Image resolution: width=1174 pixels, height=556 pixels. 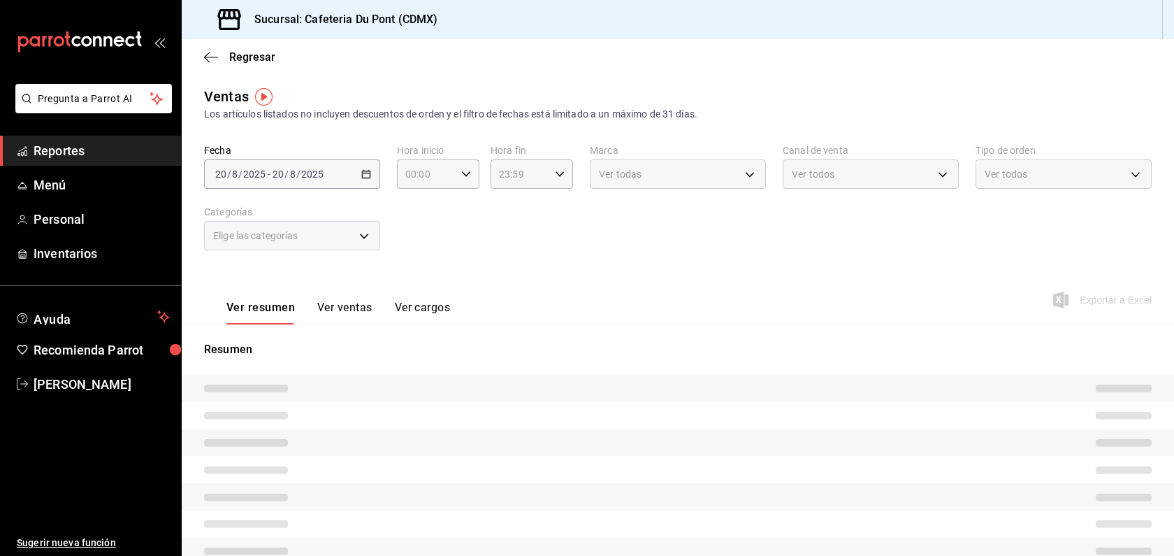 What do you see at coordinates (1064, 150) in the screenshot?
I see `label: Tipo de orden` at bounding box center [1064, 150].